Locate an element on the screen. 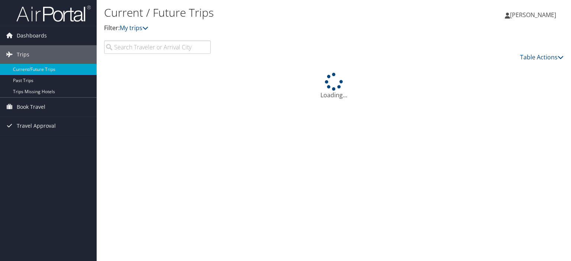 This screenshot has width=571, height=261. a: Table Actions is located at coordinates (542, 57).